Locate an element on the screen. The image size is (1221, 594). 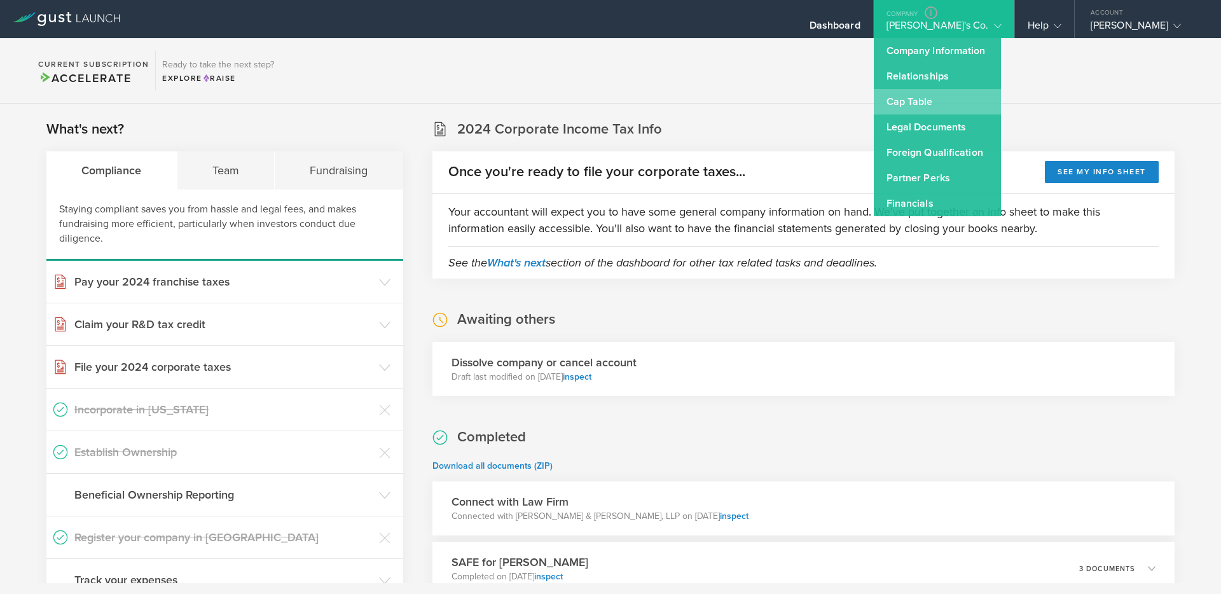
h2: Current Subscription is located at coordinates (93, 64).